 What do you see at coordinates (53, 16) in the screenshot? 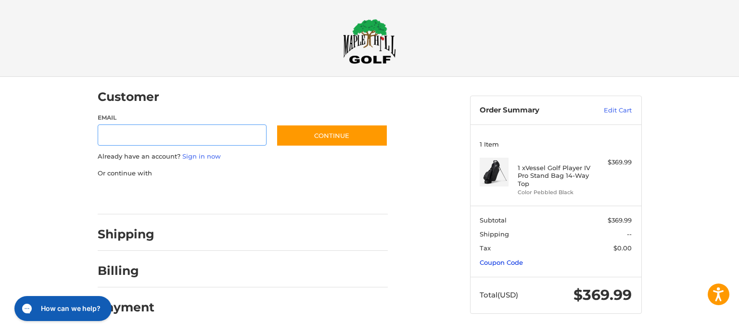
I see `button: Gorgias live chat` at bounding box center [53, 16].